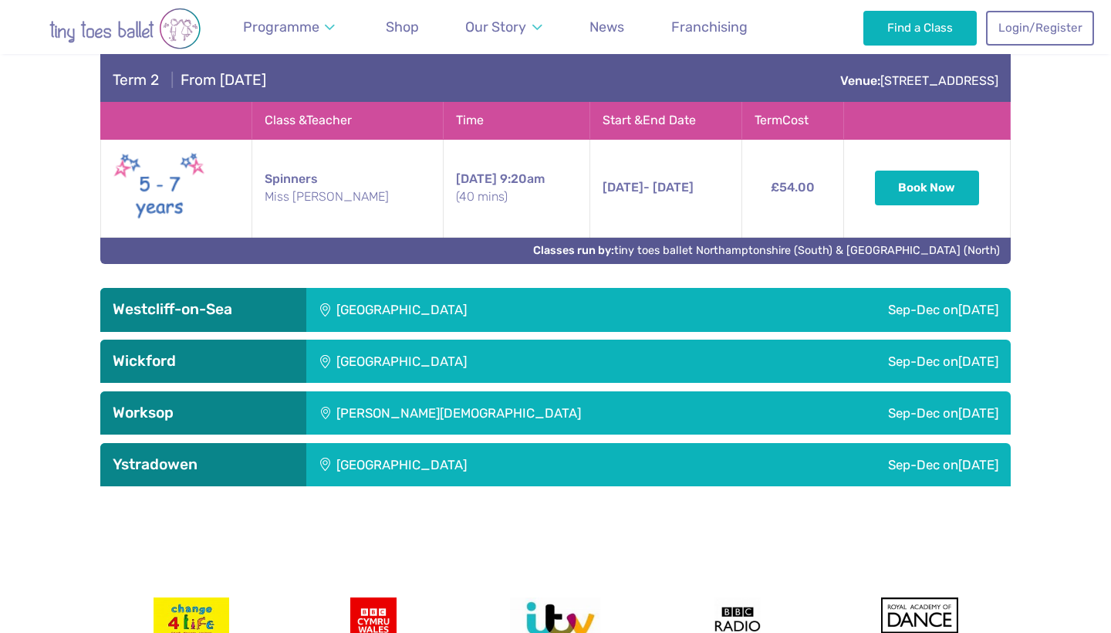  I want to click on h3: Worksop, so click(203, 413).